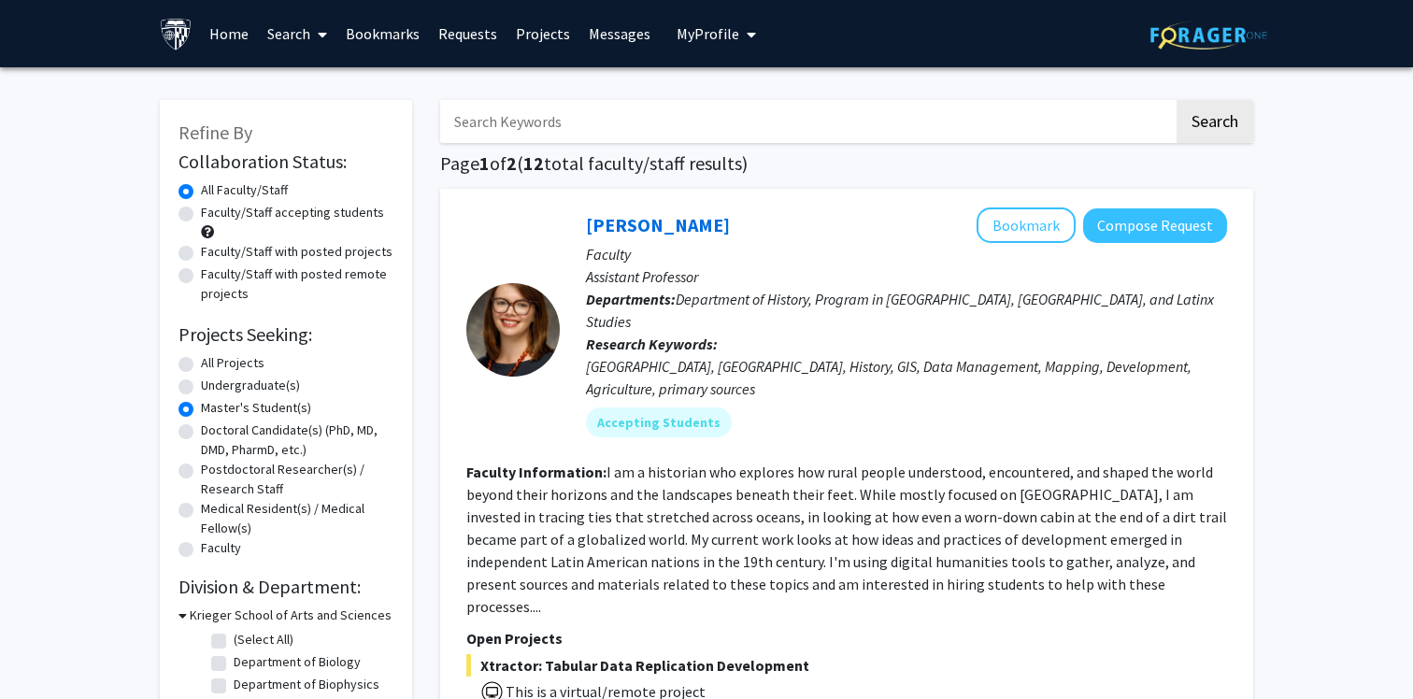  What do you see at coordinates (467, 34) in the screenshot?
I see `a: Requests` at bounding box center [467, 34].